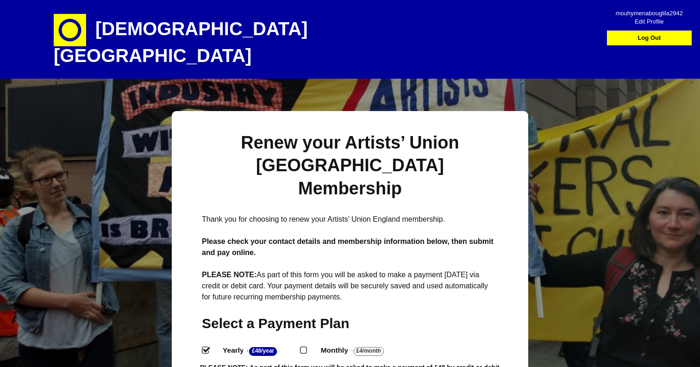  What do you see at coordinates (649, 38) in the screenshot?
I see `a: Log Out` at bounding box center [649, 38].